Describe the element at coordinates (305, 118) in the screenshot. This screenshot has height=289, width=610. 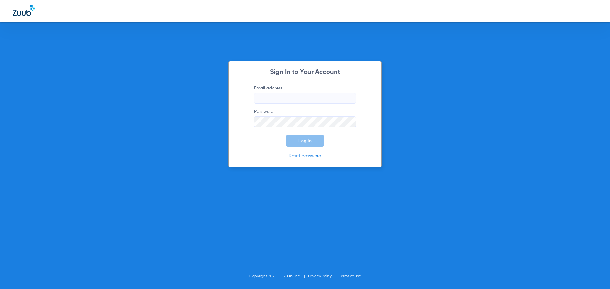
I see `label: Password` at that location.